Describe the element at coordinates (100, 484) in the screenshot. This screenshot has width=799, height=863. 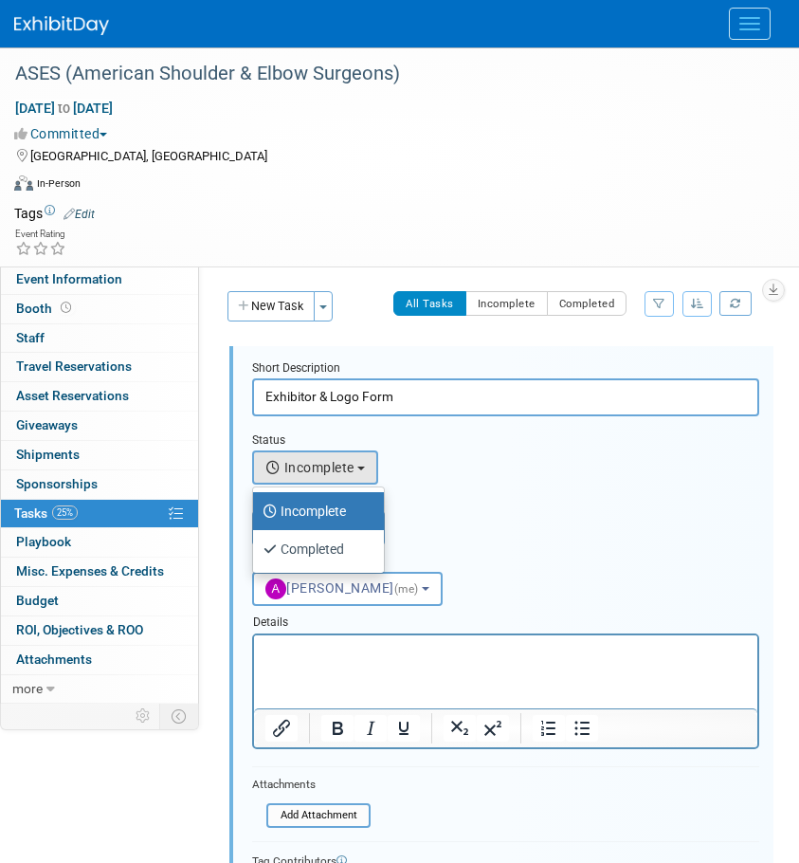
I see `a: Sponsorships` at that location.